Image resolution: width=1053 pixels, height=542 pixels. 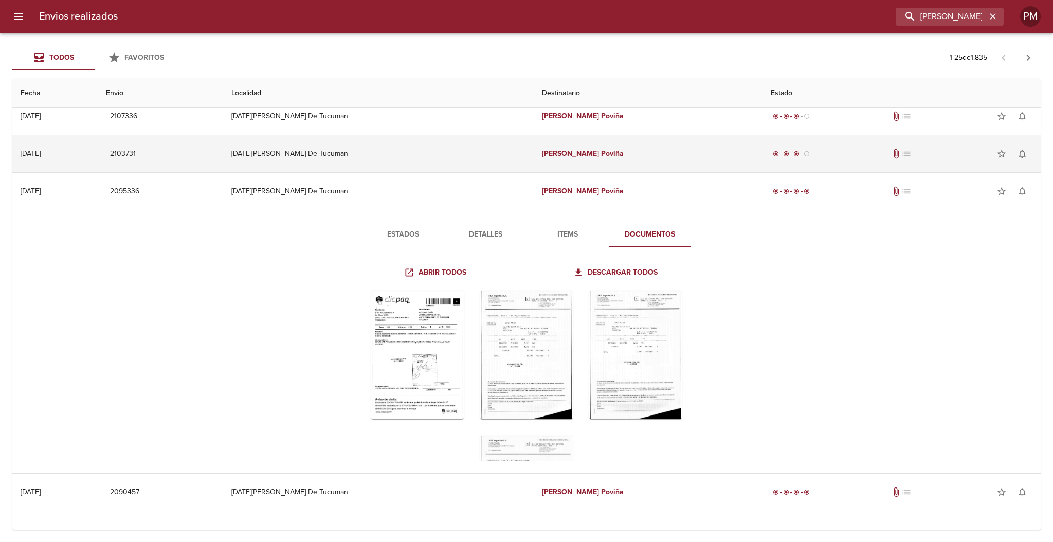 What do you see at coordinates (78, 16) in the screenshot?
I see `h6: Envios realizados` at bounding box center [78, 16].